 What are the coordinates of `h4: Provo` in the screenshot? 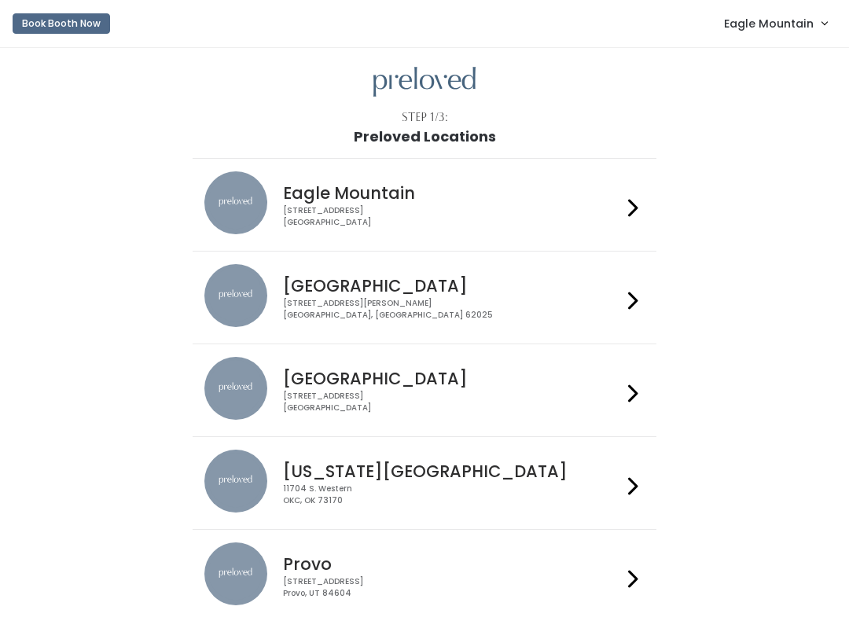 It's located at (452, 564).